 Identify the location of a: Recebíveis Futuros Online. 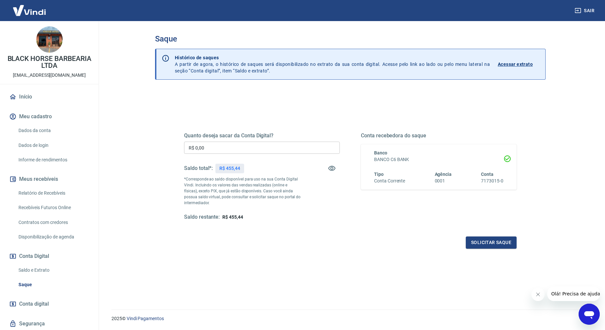
(53, 208).